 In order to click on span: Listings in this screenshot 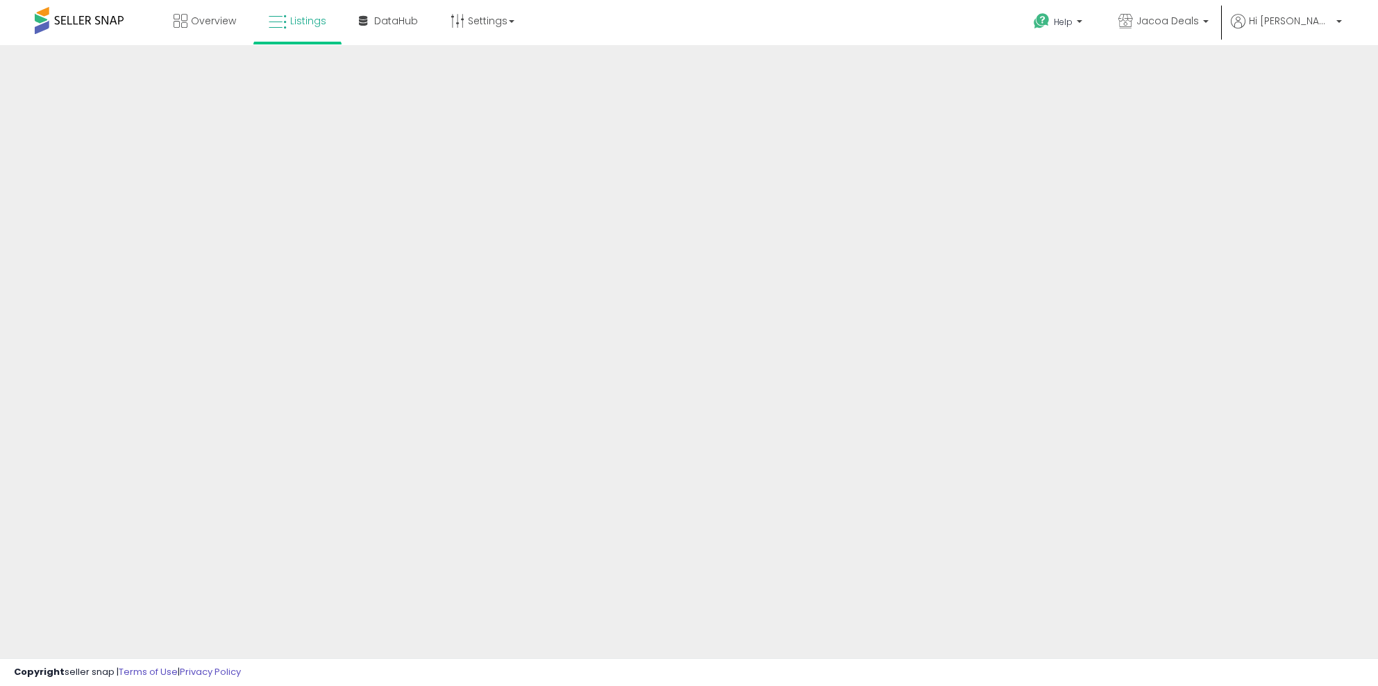, I will do `click(308, 21)`.